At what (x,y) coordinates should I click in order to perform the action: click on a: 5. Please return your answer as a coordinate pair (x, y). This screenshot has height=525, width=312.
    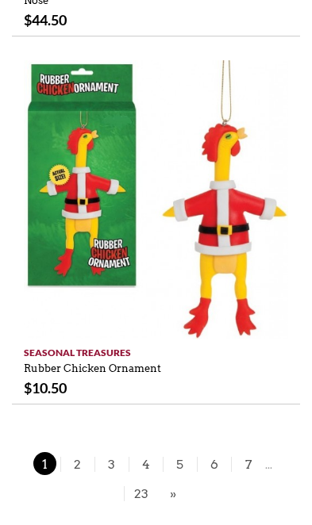
    Looking at the image, I should click on (179, 464).